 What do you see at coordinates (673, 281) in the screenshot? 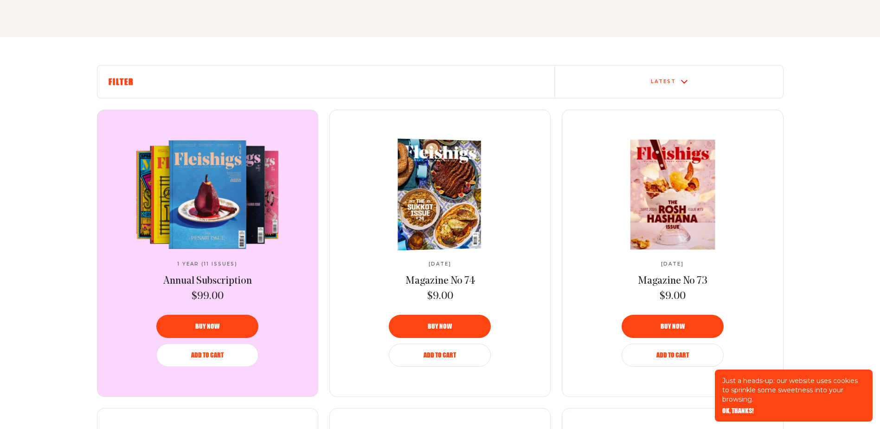
I see `a: Magazine No 73` at bounding box center [673, 281].